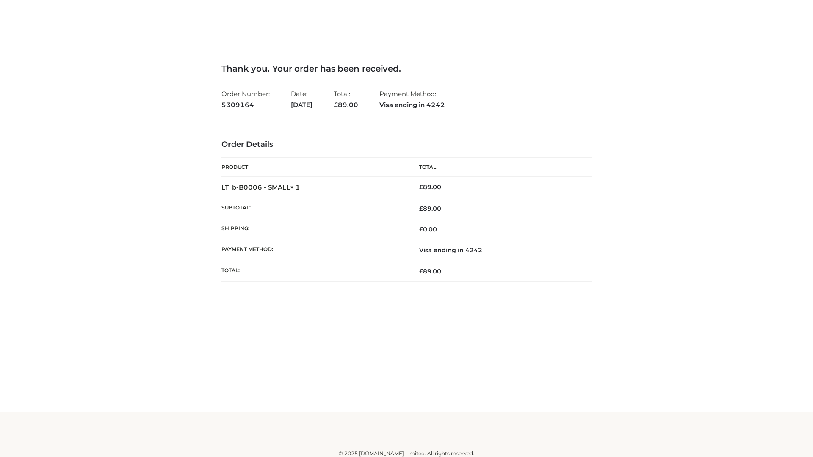 Image resolution: width=813 pixels, height=457 pixels. I want to click on li: Order Number:, so click(246, 99).